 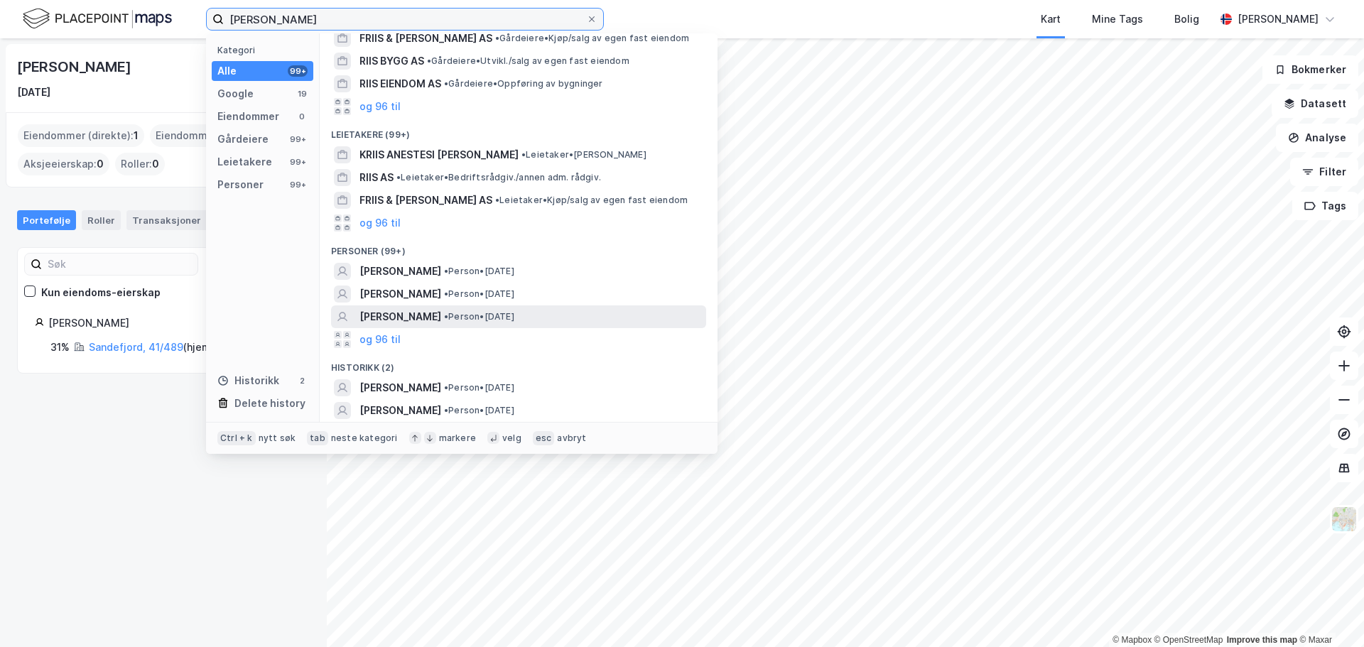 What do you see at coordinates (400, 84) in the screenshot?
I see `span: RIIS EIENDOM AS` at bounding box center [400, 84].